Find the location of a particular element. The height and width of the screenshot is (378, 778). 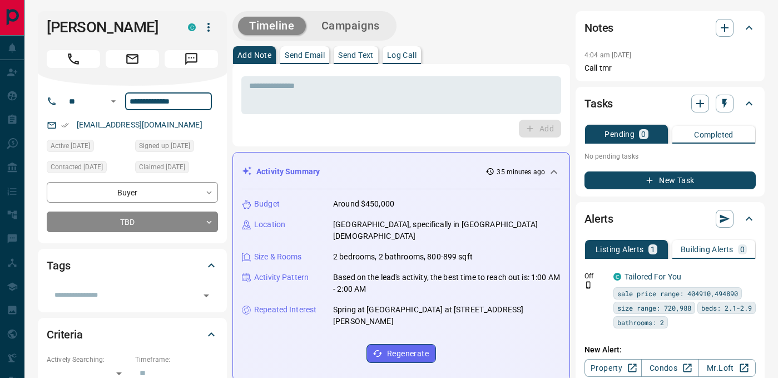

span: Email is located at coordinates (132, 59).